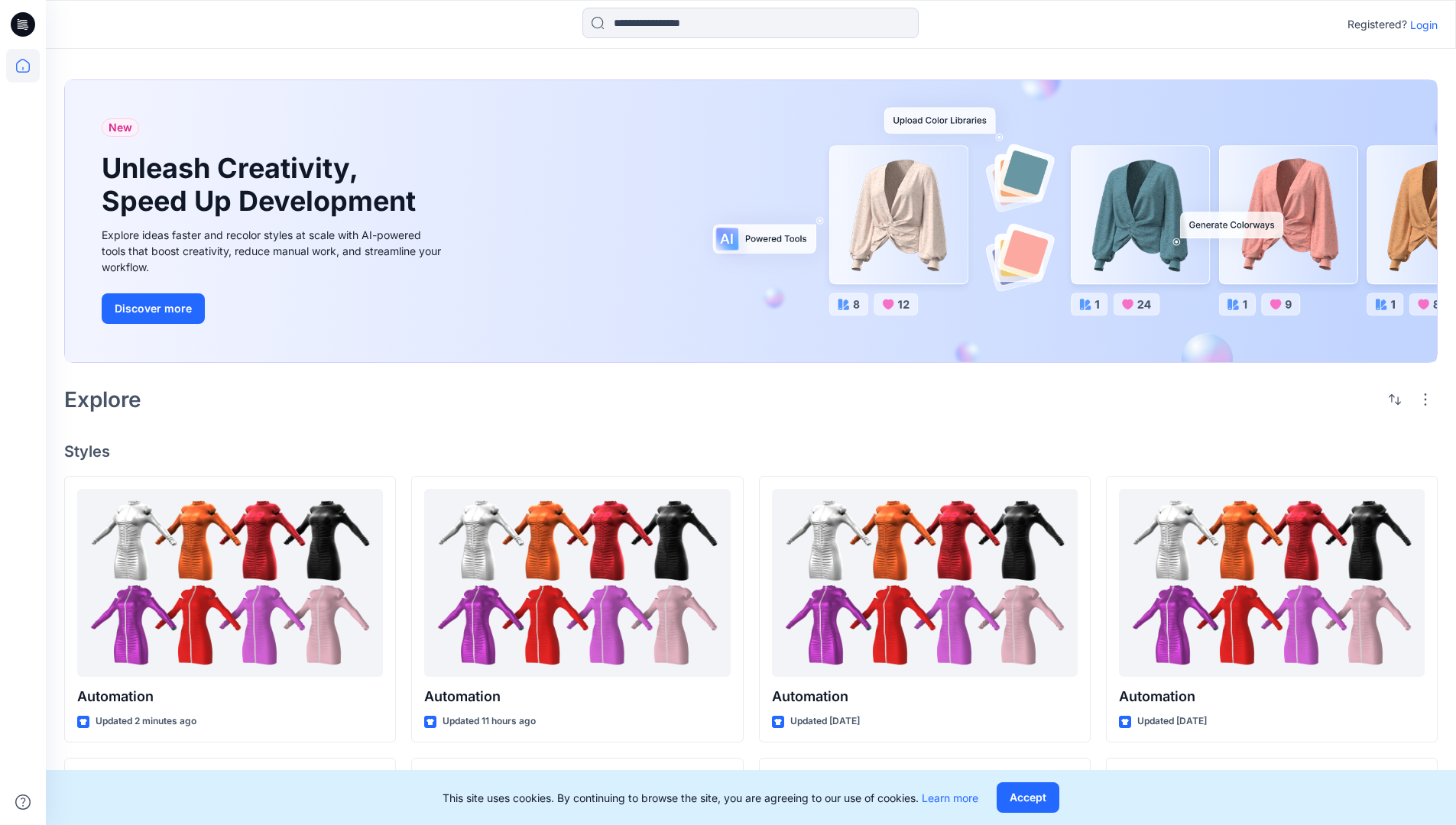 The image size is (1456, 825). What do you see at coordinates (950, 798) in the screenshot?
I see `a: Learn more` at bounding box center [950, 798].